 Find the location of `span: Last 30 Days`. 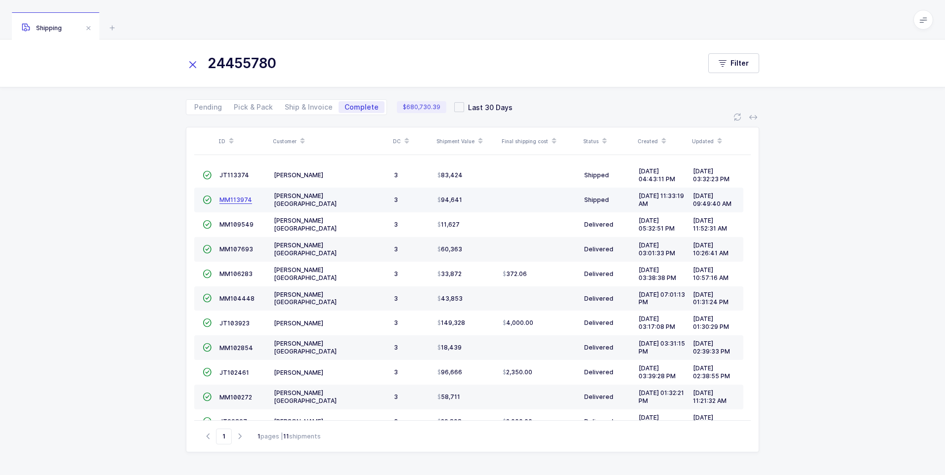

span: Last 30 Days is located at coordinates (488, 107).